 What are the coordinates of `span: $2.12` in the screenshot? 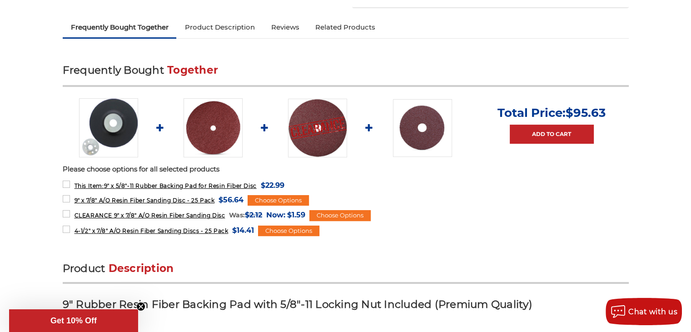 It's located at (253, 214).